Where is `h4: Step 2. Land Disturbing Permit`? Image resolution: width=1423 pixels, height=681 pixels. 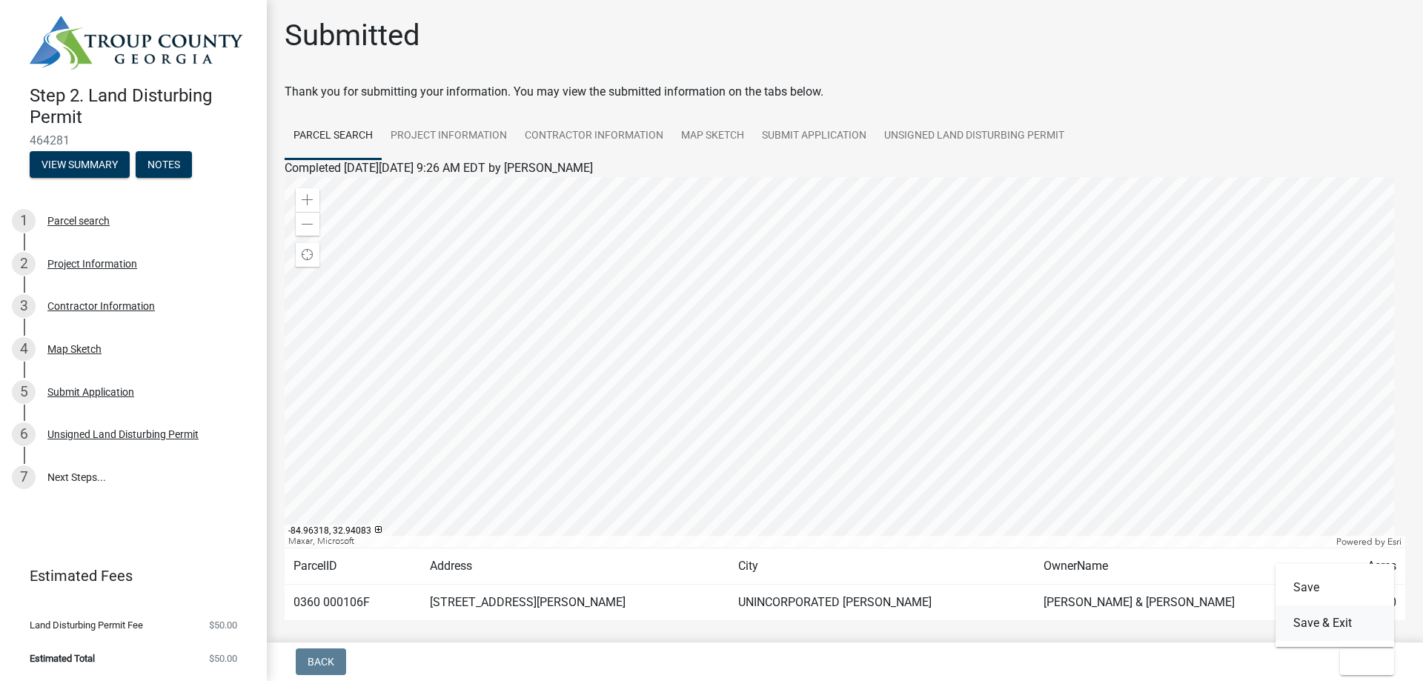
h4: Step 2. Land Disturbing Permit is located at coordinates (142, 107).